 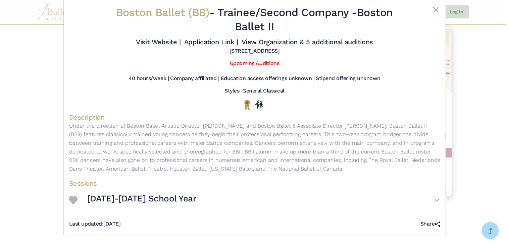 What do you see at coordinates (254, 91) in the screenshot?
I see `h5: Styles: General Classical` at bounding box center [254, 91].